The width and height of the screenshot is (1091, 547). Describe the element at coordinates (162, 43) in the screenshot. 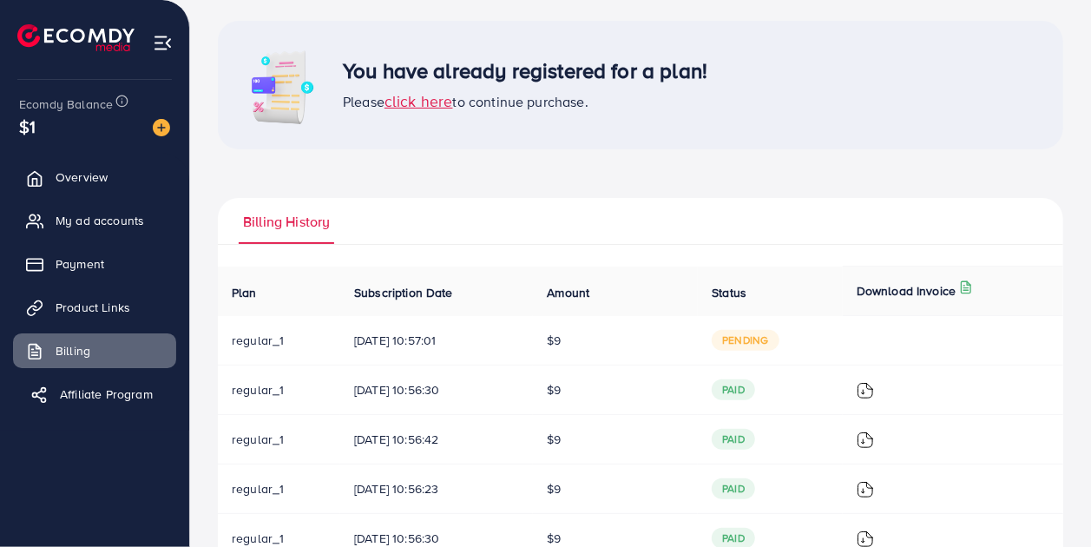

I see `img: menu` at that location.